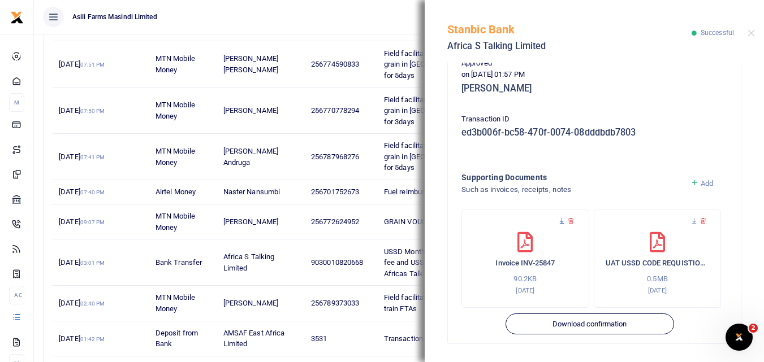  I want to click on span: 2, so click(753, 328).